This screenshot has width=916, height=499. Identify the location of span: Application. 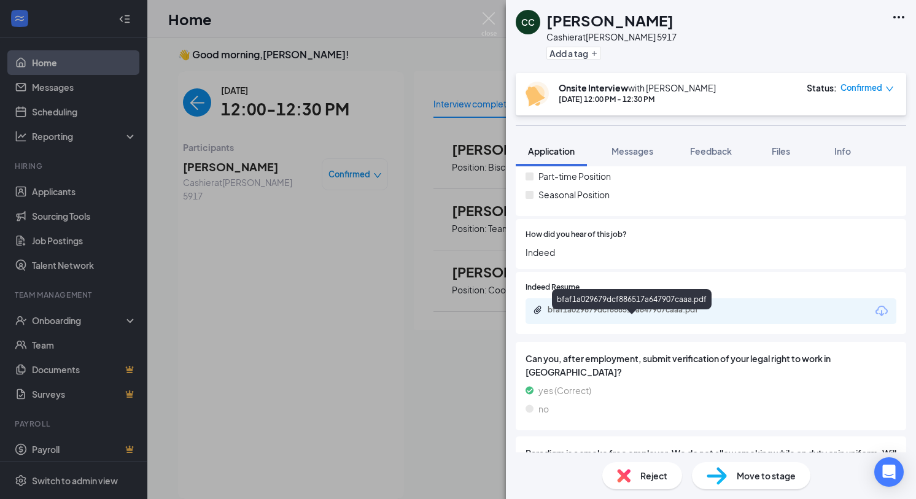
(551, 151).